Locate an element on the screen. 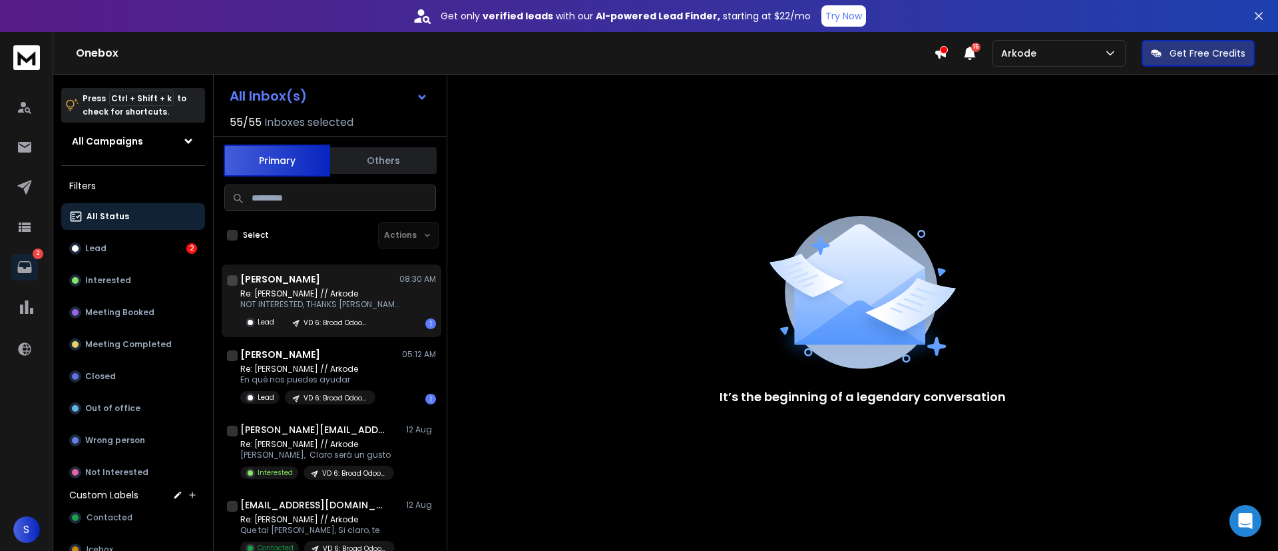  button: S is located at coordinates (27, 529).